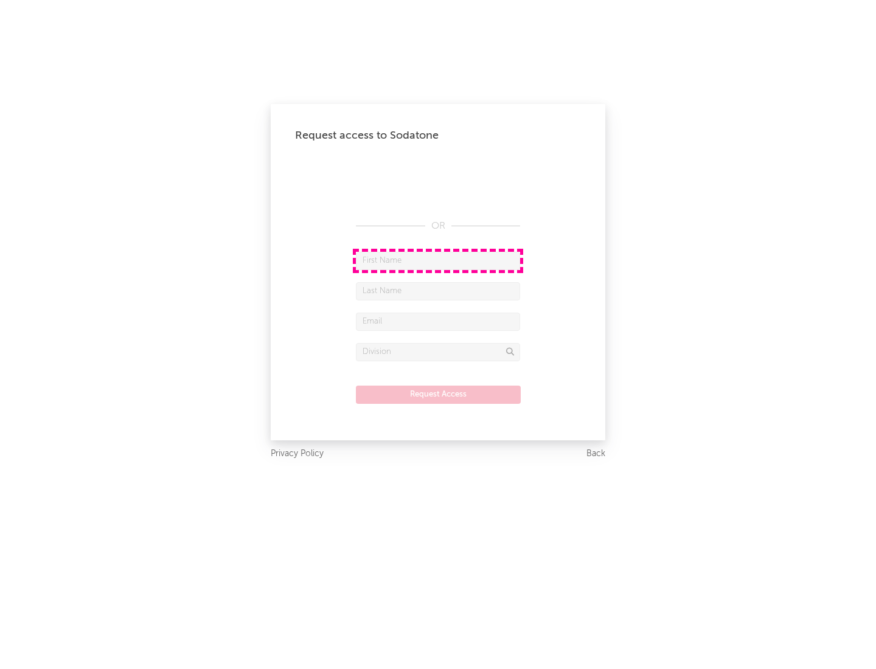  What do you see at coordinates (438, 261) in the screenshot?
I see `input: First Name` at bounding box center [438, 261].